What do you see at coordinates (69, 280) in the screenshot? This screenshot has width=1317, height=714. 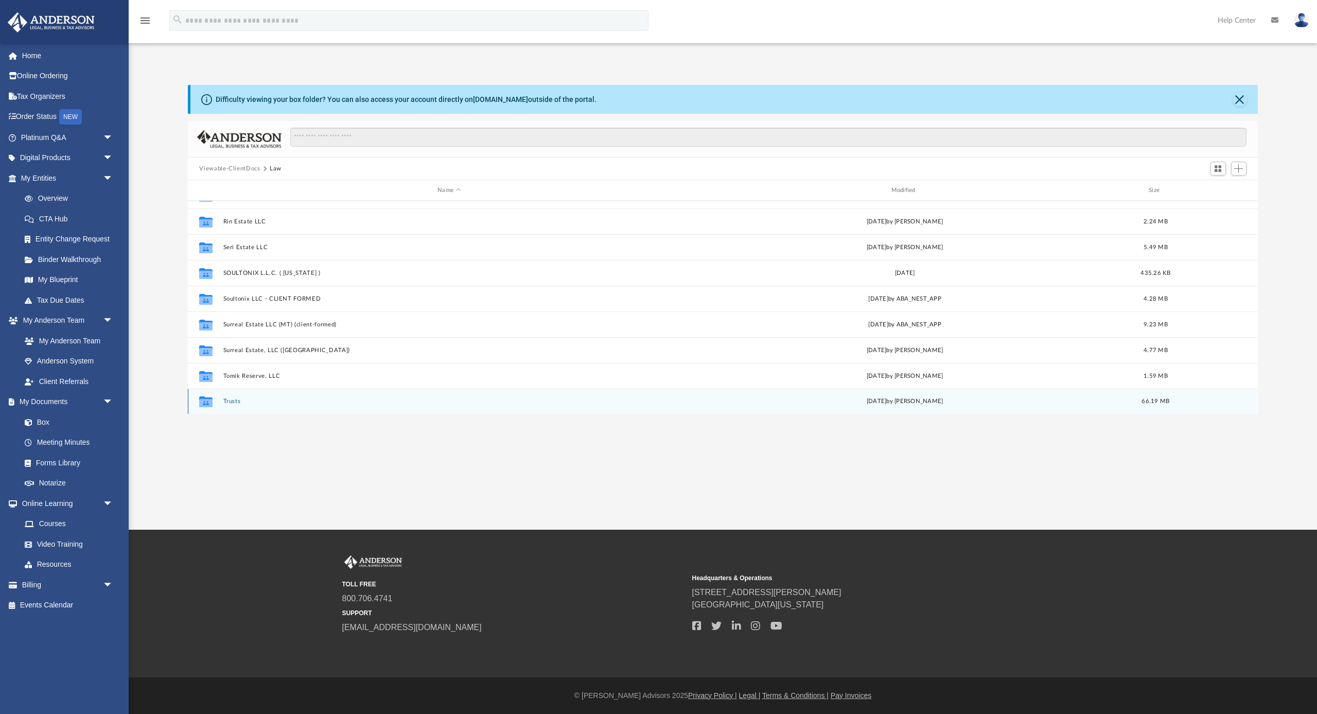 I see `a: My Blueprint` at bounding box center [69, 280].